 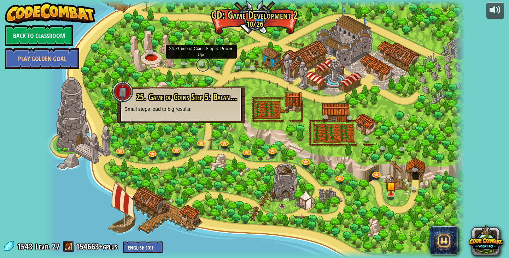 What do you see at coordinates (50, 13) in the screenshot?
I see `img: CodeCombat - Learn how to code by playing a game` at bounding box center [50, 13].